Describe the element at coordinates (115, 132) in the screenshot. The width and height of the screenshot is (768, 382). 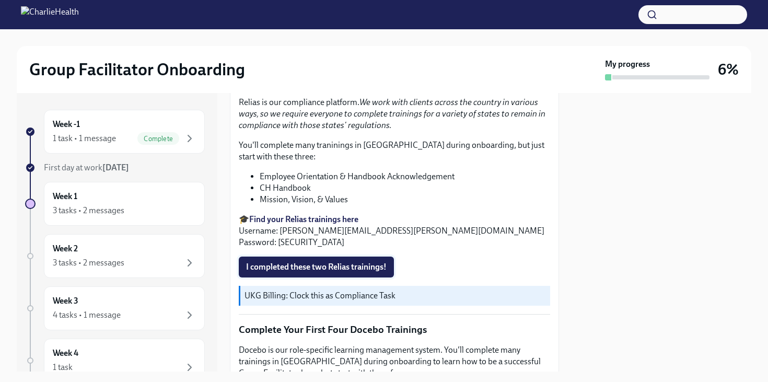
I see `a: Week -11 task • 1 messageComplete` at that location.